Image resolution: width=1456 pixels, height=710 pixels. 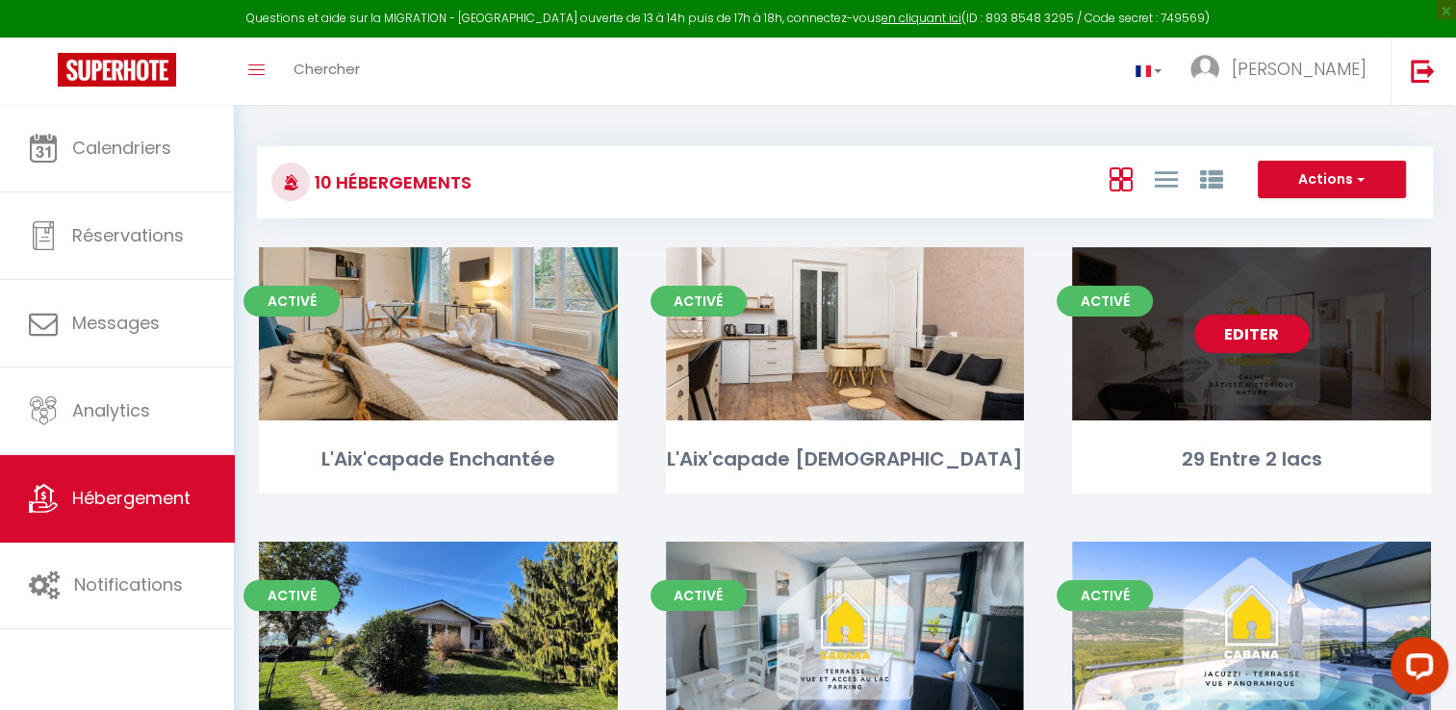 I want to click on span: Chercher, so click(x=326, y=68).